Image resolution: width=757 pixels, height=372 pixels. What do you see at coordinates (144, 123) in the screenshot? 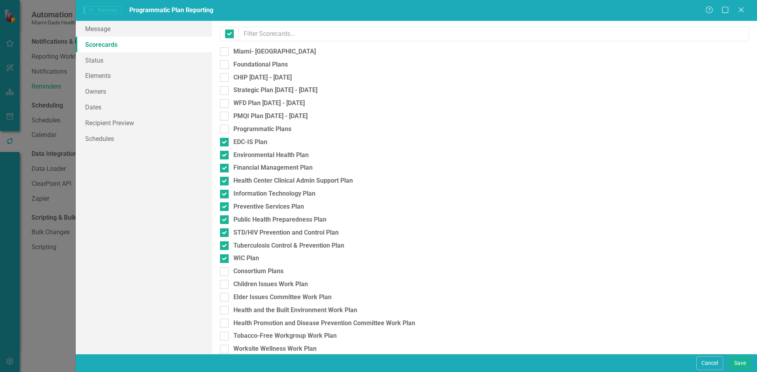
I see `a: Recipient Preview` at bounding box center [144, 123].